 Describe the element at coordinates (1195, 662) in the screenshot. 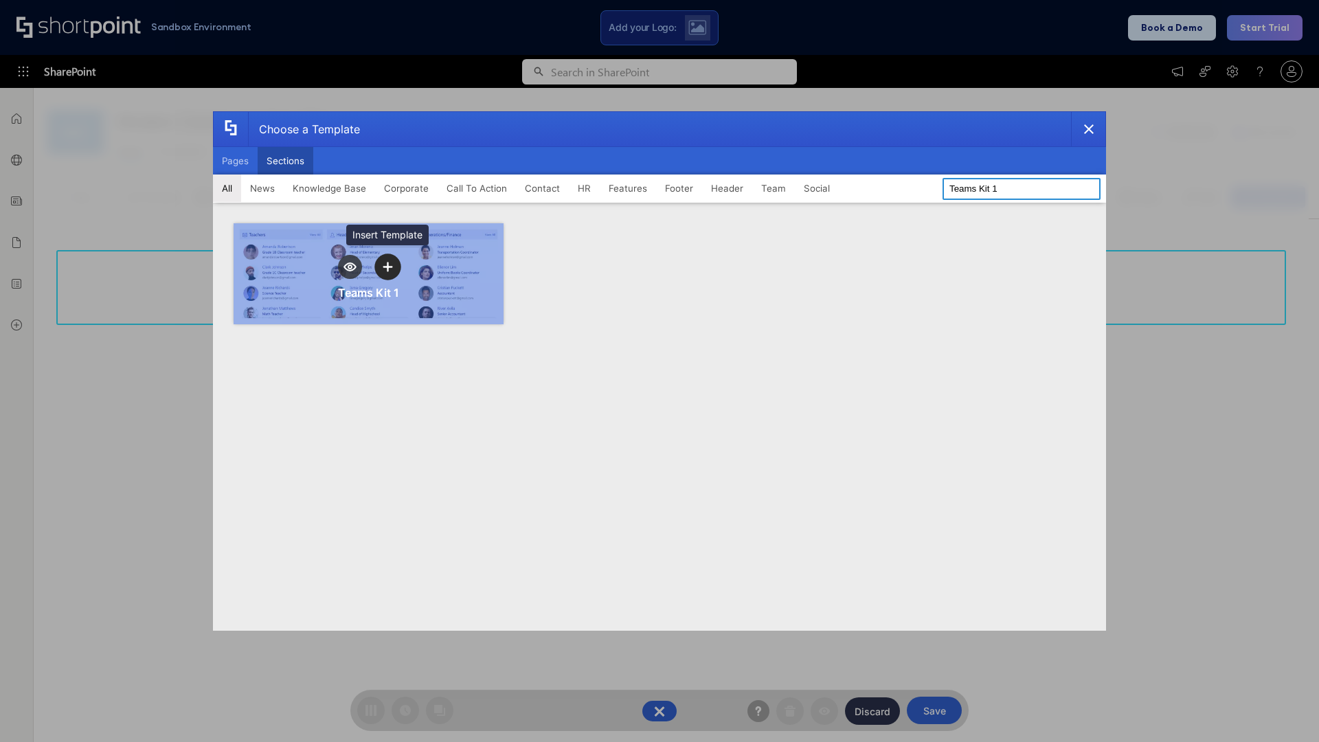

I see `div: Chat Widget` at that location.